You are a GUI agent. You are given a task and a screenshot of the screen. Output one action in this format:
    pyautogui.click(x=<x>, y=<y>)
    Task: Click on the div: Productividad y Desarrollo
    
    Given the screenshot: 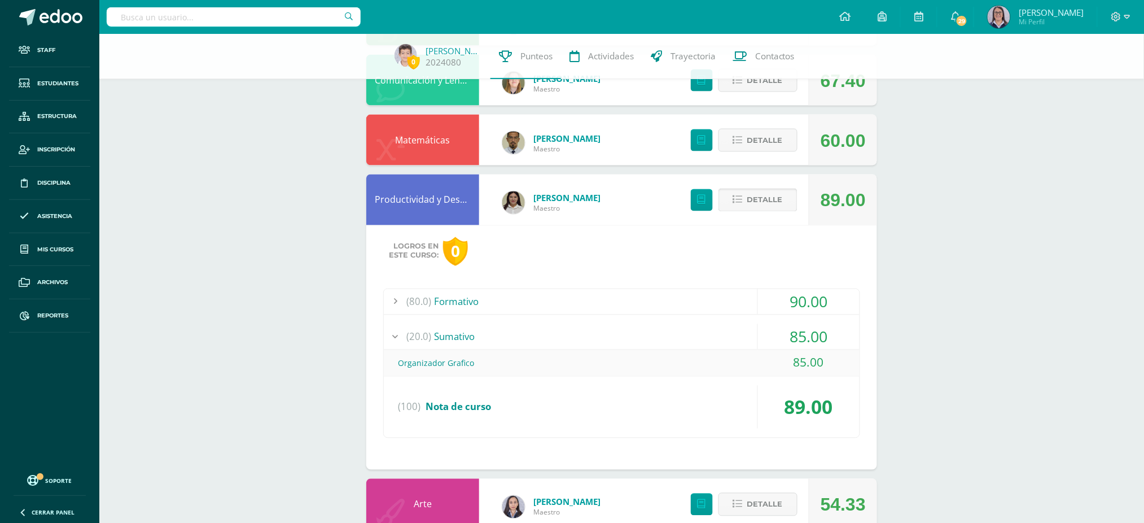 What is the action you would take?
    pyautogui.click(x=423, y=200)
    